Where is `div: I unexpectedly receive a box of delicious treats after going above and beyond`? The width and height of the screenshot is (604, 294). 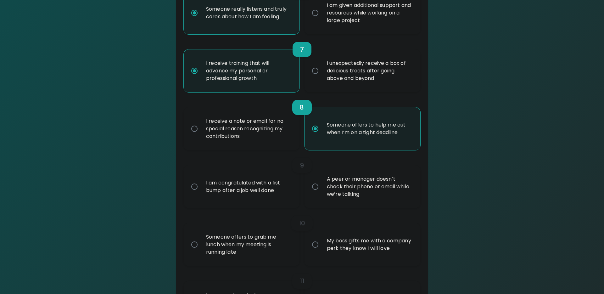
div: I unexpectedly receive a box of delicious treats after going above and beyond is located at coordinates (369, 71).